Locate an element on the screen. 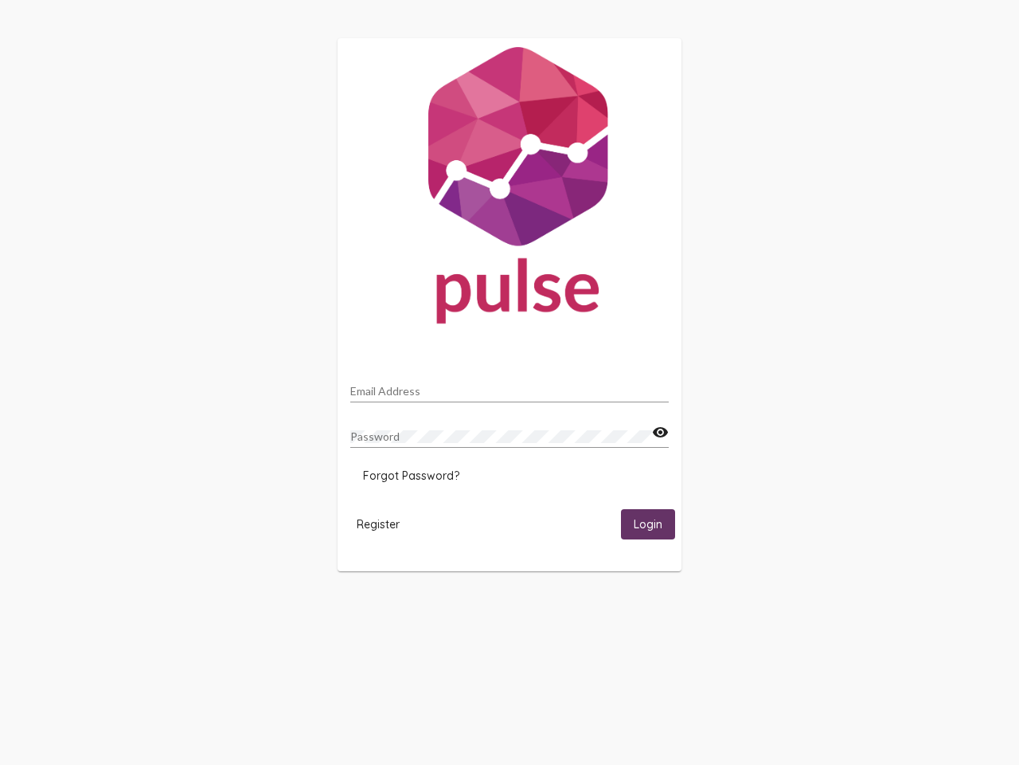 Image resolution: width=1019 pixels, height=765 pixels. span: Forgot Password? is located at coordinates (411, 475).